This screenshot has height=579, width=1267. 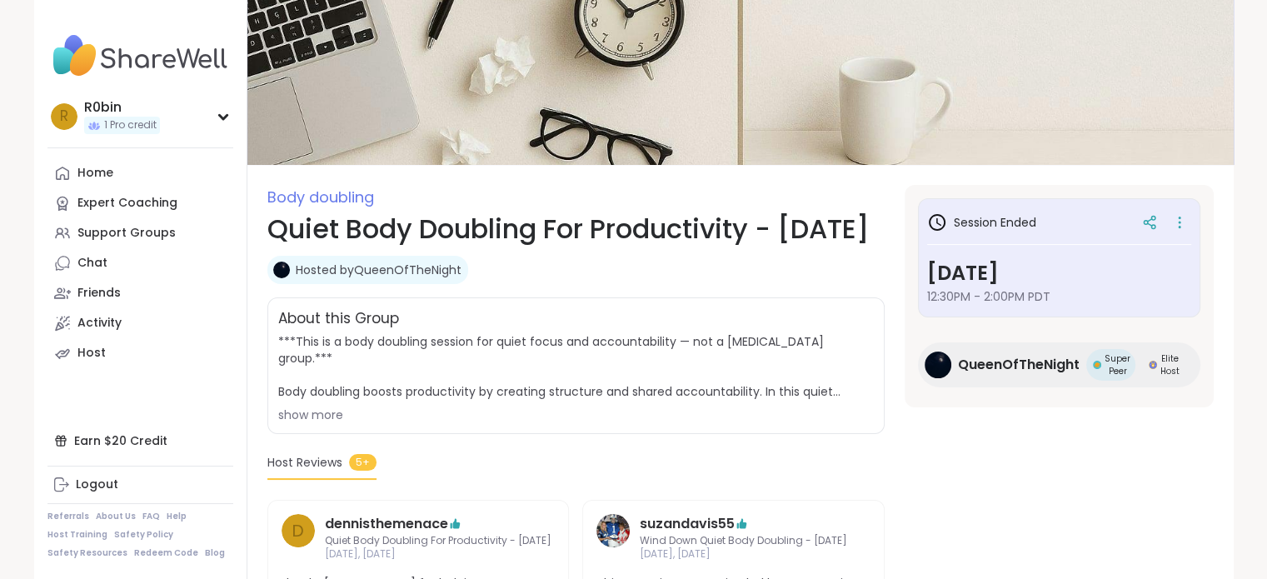 What do you see at coordinates (1058, 296) in the screenshot?
I see `span: 12:30PM - 2:00PM PDT` at bounding box center [1058, 296].